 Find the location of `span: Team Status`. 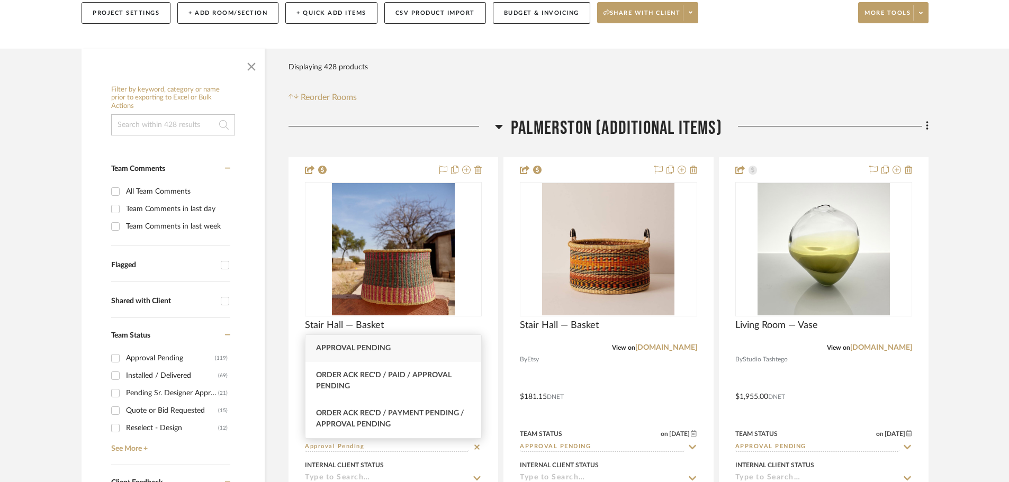

span: Team Status is located at coordinates (131, 336).